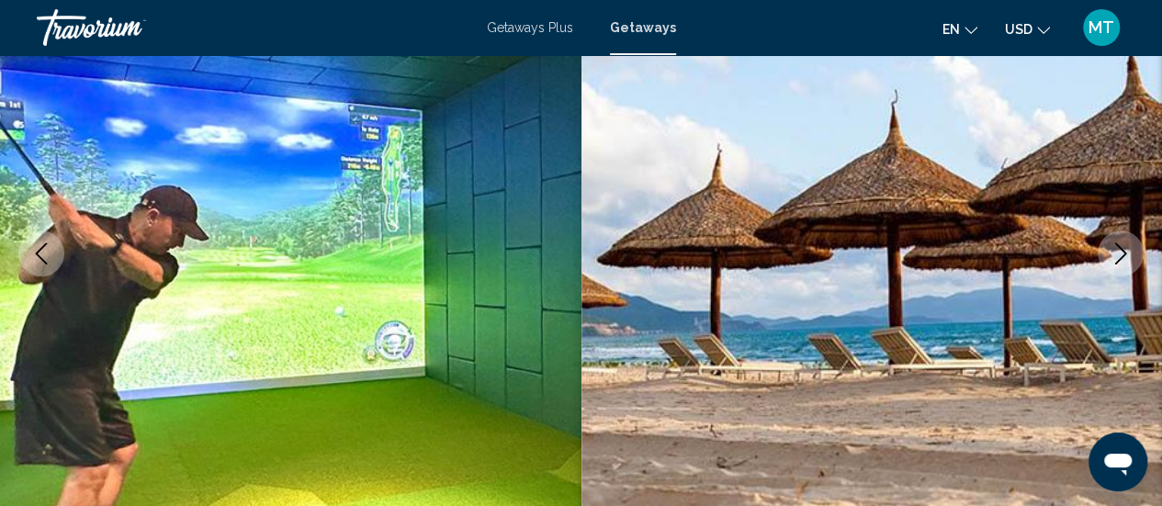 The image size is (1162, 506). Describe the element at coordinates (1018, 29) in the screenshot. I see `span: USD` at that location.